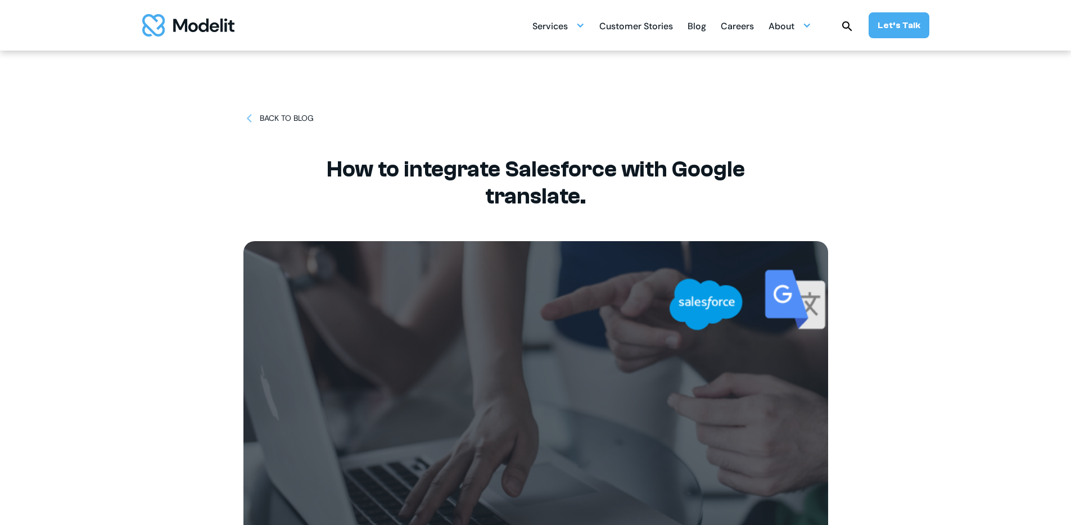  I want to click on div: Customer Stories, so click(636, 27).